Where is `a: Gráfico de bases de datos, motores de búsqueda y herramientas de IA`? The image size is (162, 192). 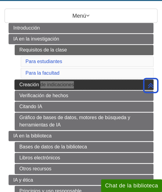 a: Gráfico de bases de datos, motores de búsqueda y herramientas de IA is located at coordinates (84, 122).